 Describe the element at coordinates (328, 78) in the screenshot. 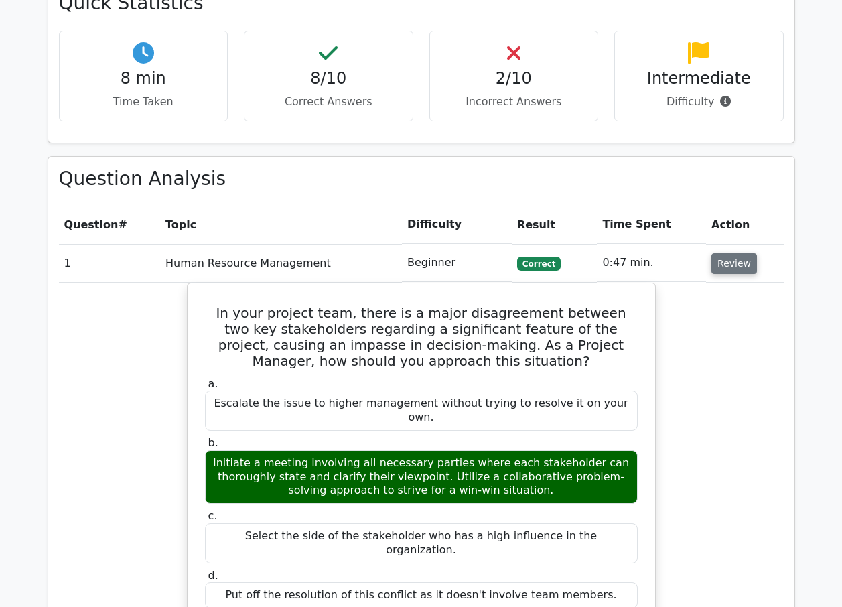

I see `h4: 8/10` at that location.